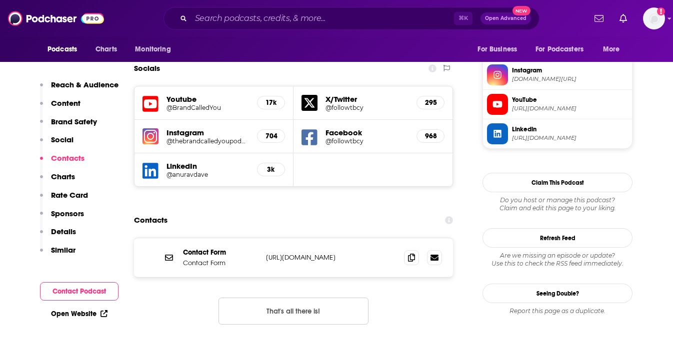  What do you see at coordinates (557, 260) in the screenshot?
I see `div: Are we missing an episode or update? Use this to check the RSS feed immediately.` at bounding box center [557, 260].